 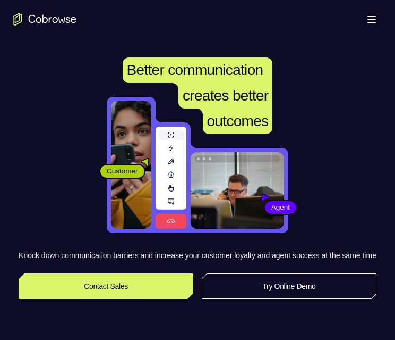 I want to click on img: A series of tools used in co-browsing sessions, so click(x=171, y=177).